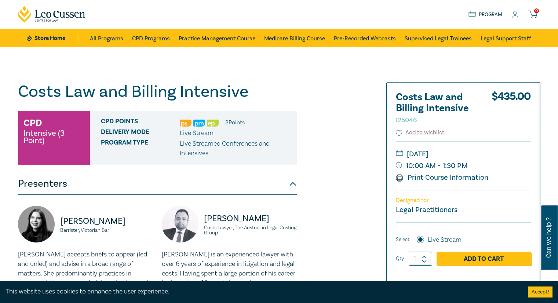 Image resolution: width=558 pixels, height=303 pixels. I want to click on label: Qty, so click(400, 259).